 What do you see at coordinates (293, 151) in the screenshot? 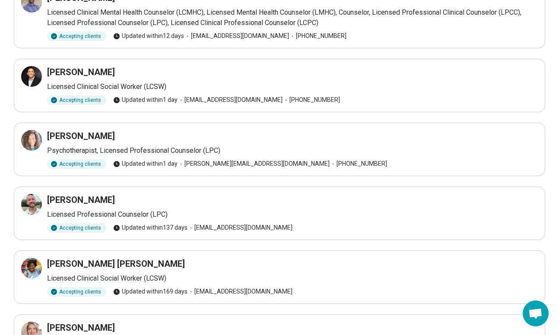
I see `p: Psychotherapist, Licensed Professional Counselor (LPC)` at bounding box center [293, 151].